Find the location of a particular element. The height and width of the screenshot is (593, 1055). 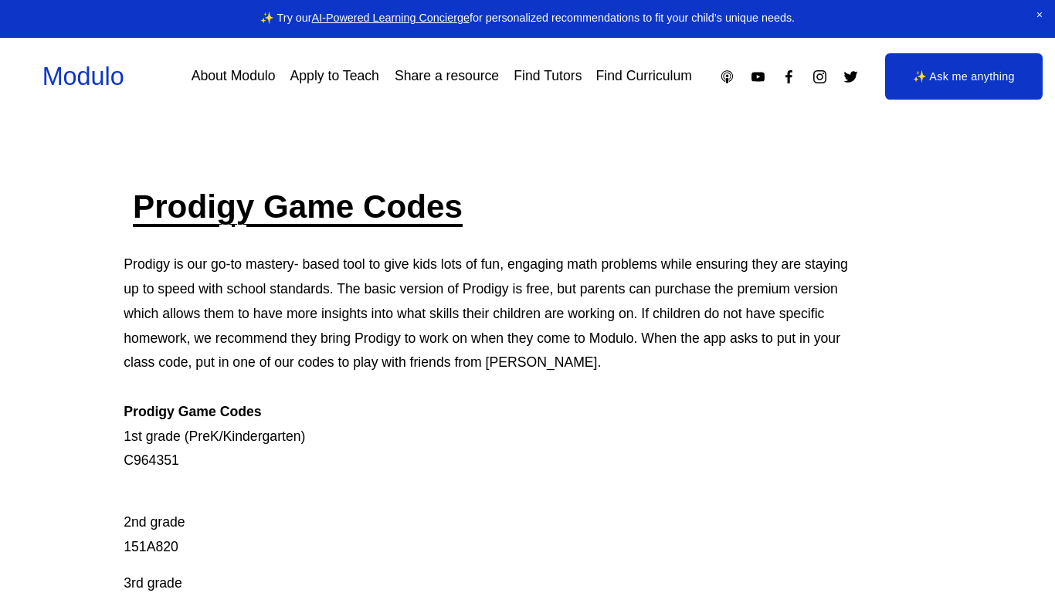

a: Facebook is located at coordinates (789, 76).